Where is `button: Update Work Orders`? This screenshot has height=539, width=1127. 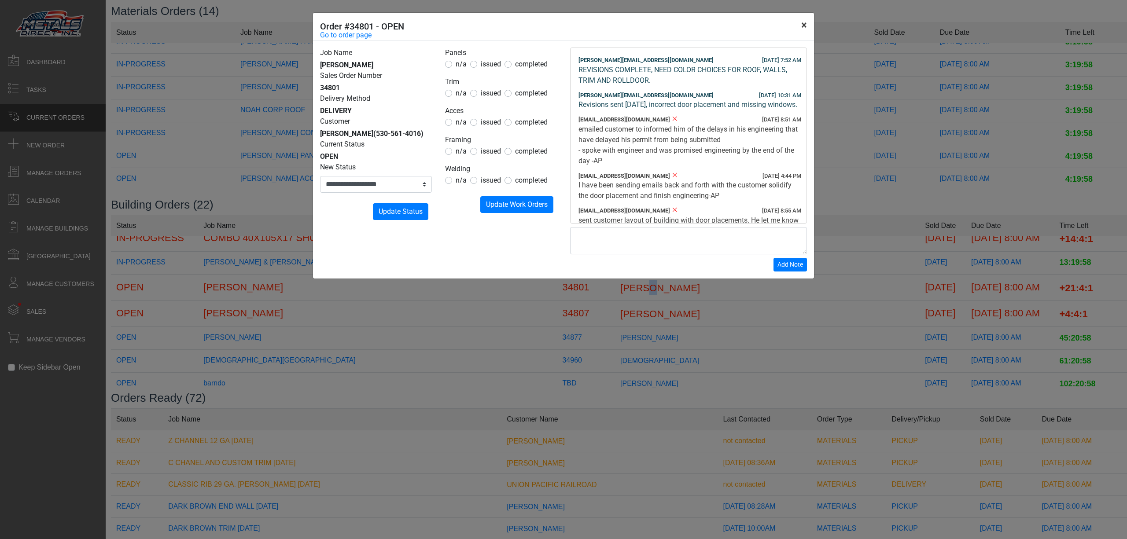
button: Update Work Orders is located at coordinates (517, 205).